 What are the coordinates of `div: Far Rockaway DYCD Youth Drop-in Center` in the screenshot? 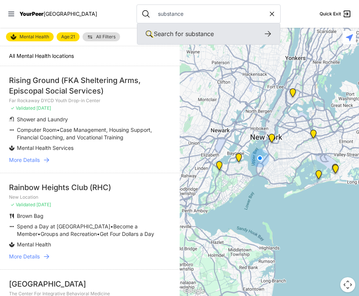 It's located at (335, 170).